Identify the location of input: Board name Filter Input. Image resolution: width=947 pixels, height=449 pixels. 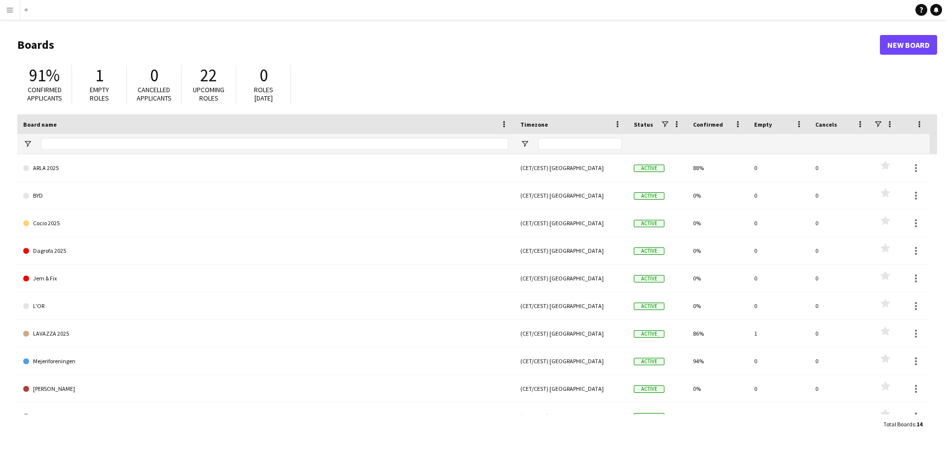
(275, 144).